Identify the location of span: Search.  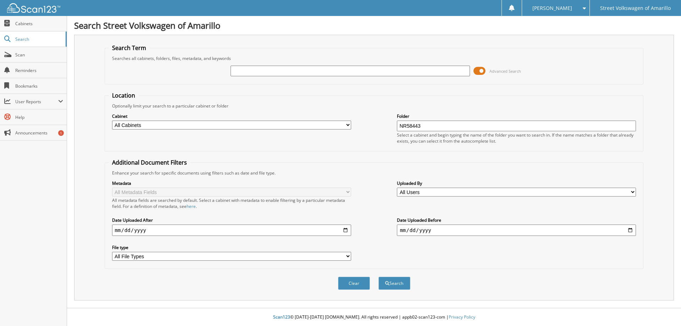
(39, 39).